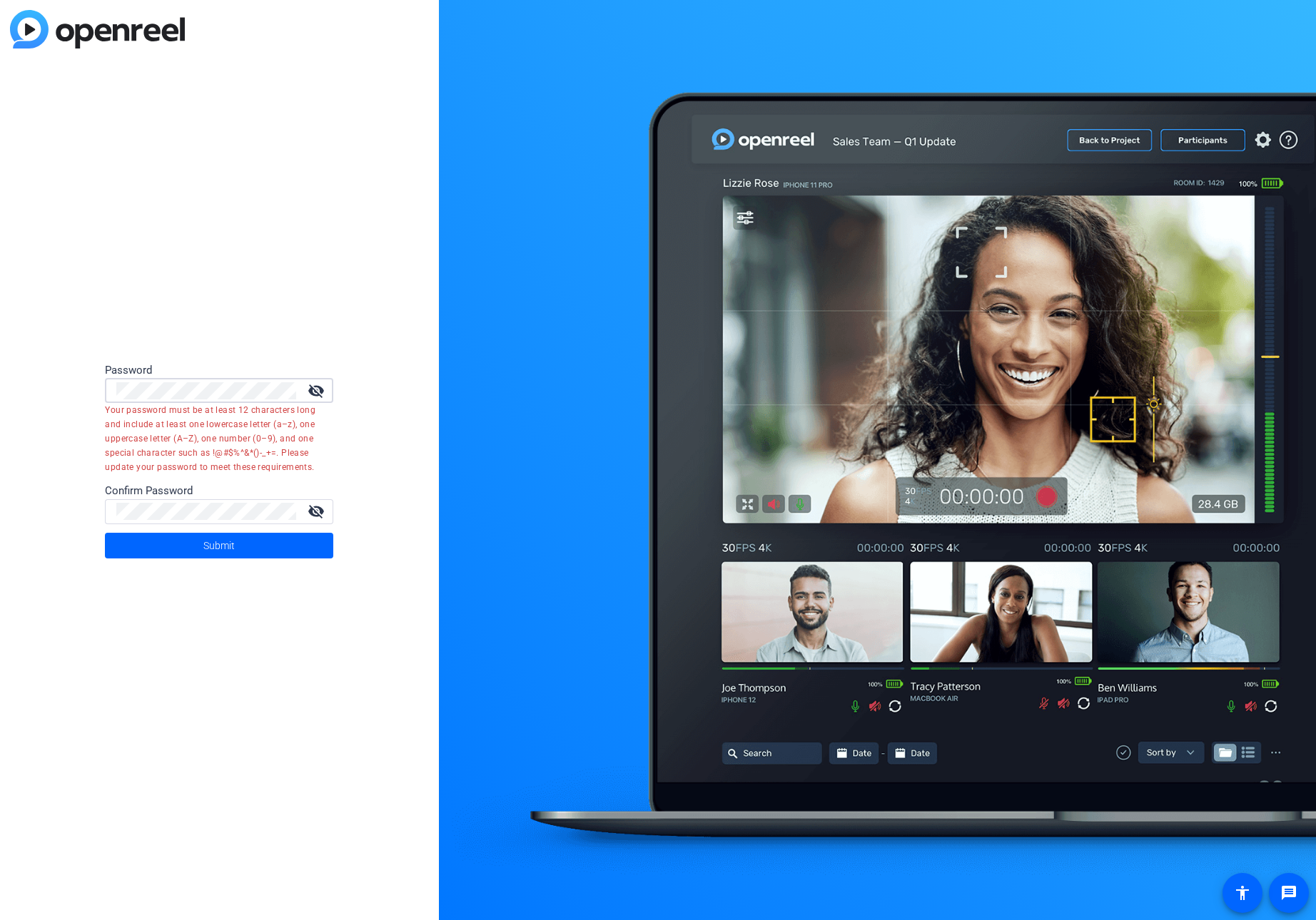 Image resolution: width=1316 pixels, height=920 pixels. What do you see at coordinates (214, 439) in the screenshot?
I see `mat-error: Your password must be at least 12 characters long and include at least one lowercase letter (a–z)...` at bounding box center [214, 439].